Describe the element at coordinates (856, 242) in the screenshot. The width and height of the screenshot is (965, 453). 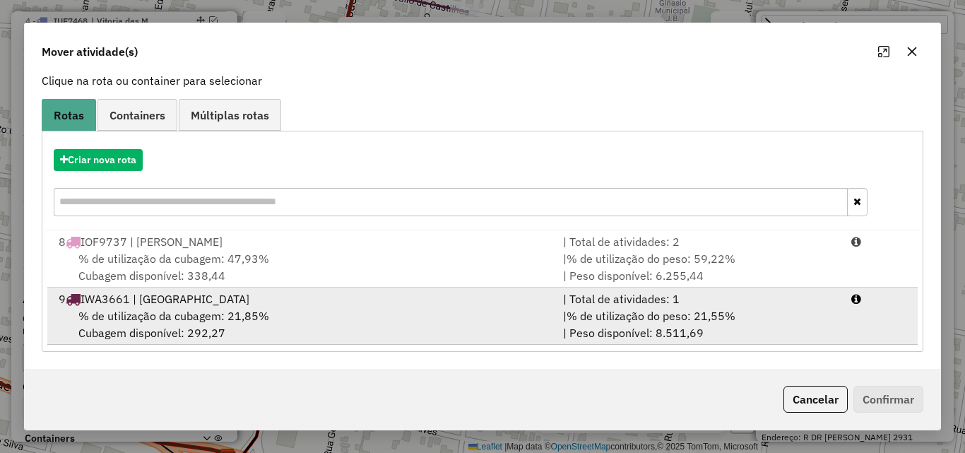
I see `i: Porcentagens após mover as atividades: Cubagem: 58,87% Peso: 72,92%` at that location.